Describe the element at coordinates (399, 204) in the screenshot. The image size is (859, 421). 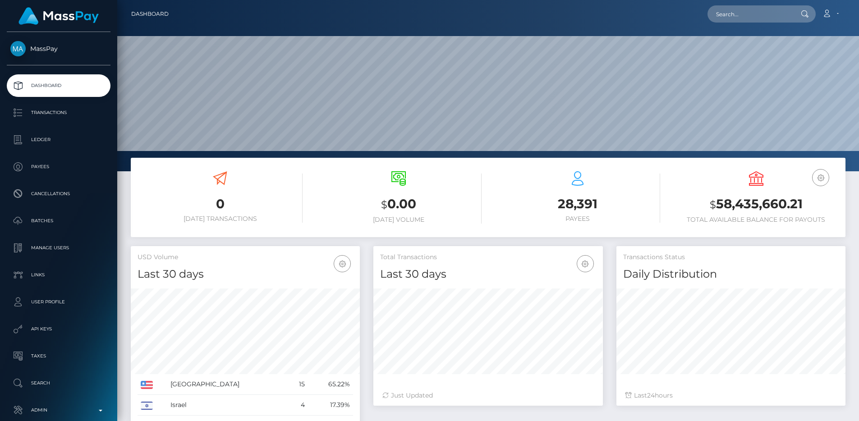
I see `h3: 0.00` at that location.